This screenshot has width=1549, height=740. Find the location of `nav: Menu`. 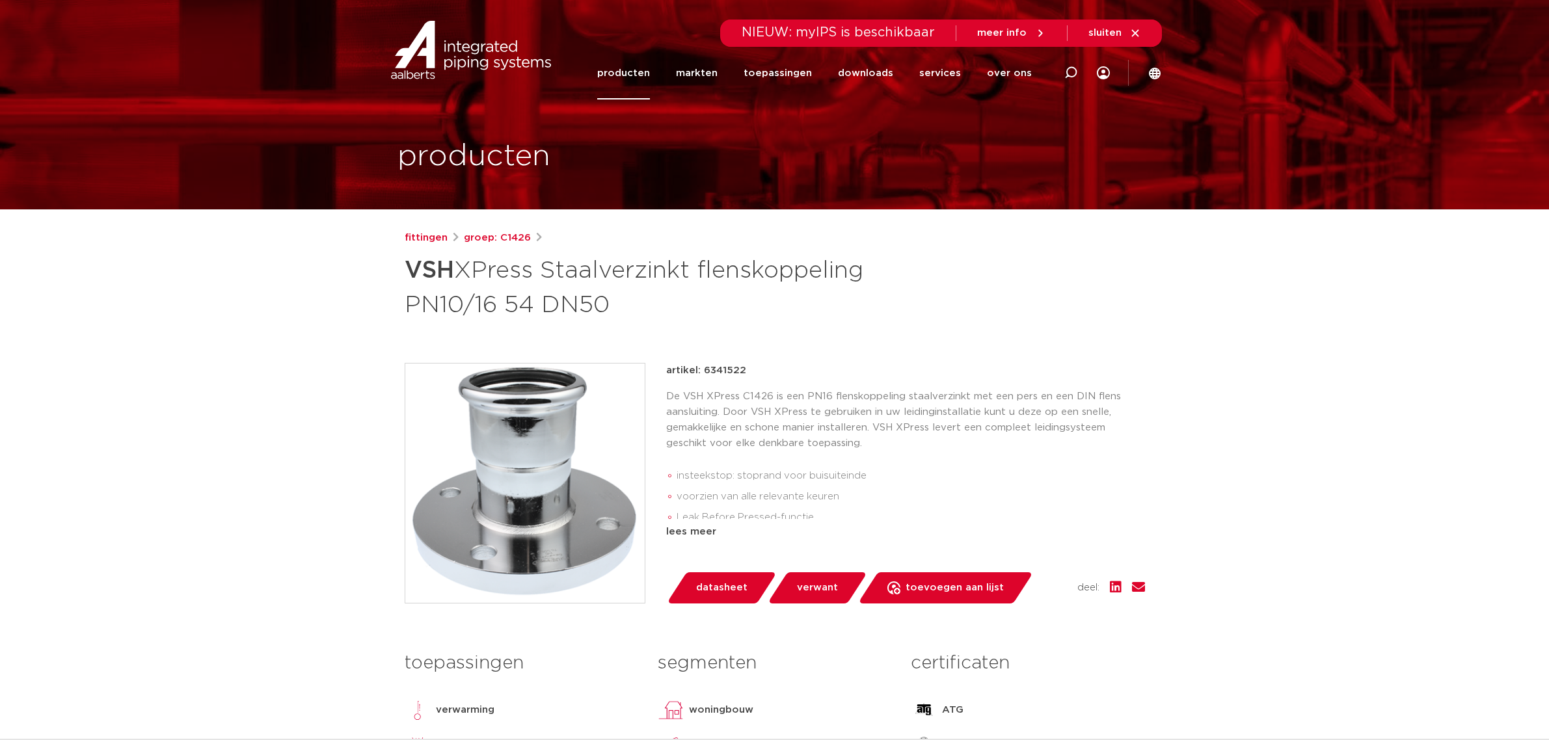

nav: Menu is located at coordinates (814, 73).